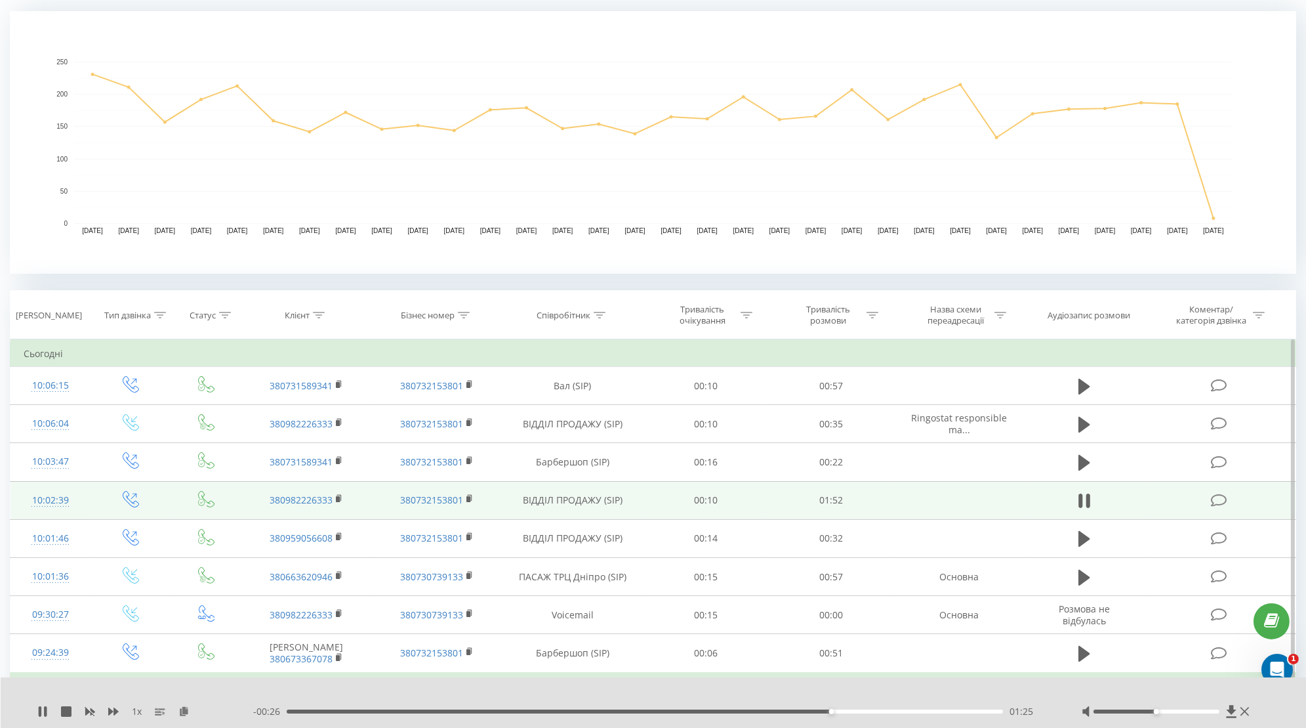 The image size is (1306, 728). I want to click on div: Співробітник, so click(564, 315).